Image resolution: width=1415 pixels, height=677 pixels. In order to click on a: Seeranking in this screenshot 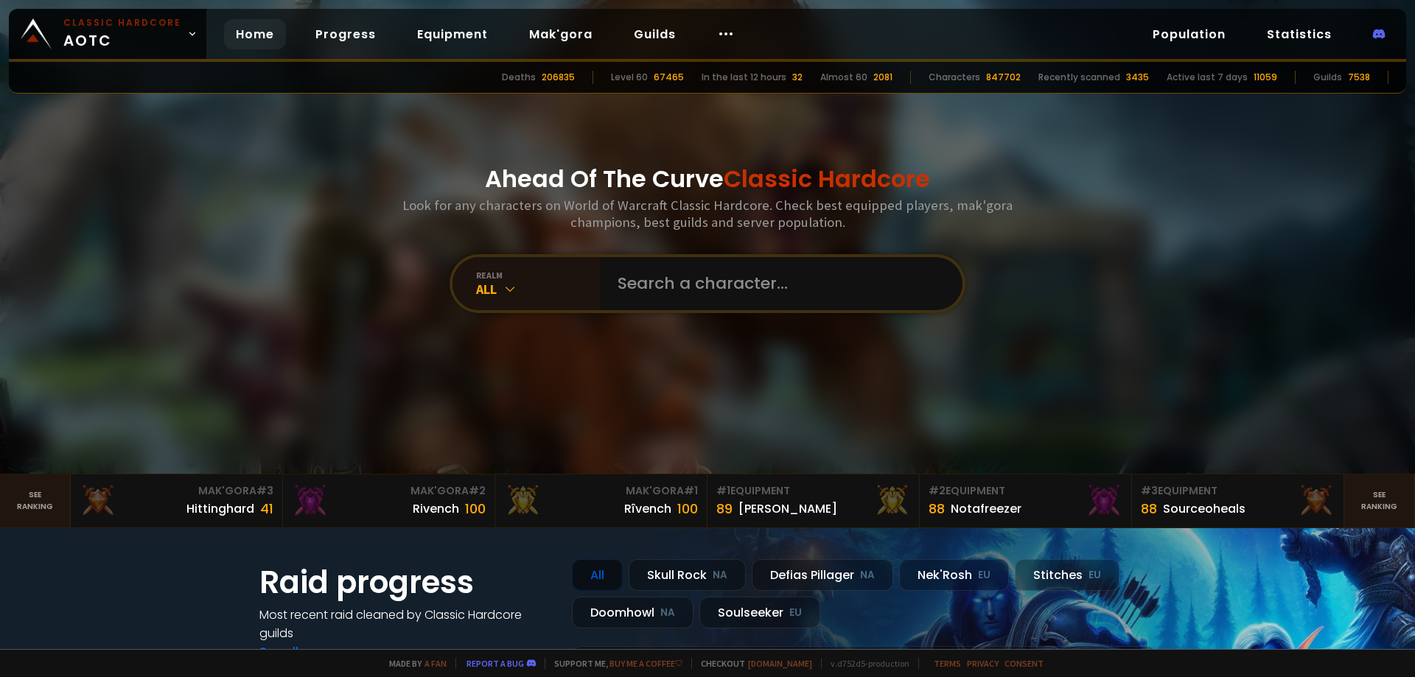, I will do `click(1380, 501)`.